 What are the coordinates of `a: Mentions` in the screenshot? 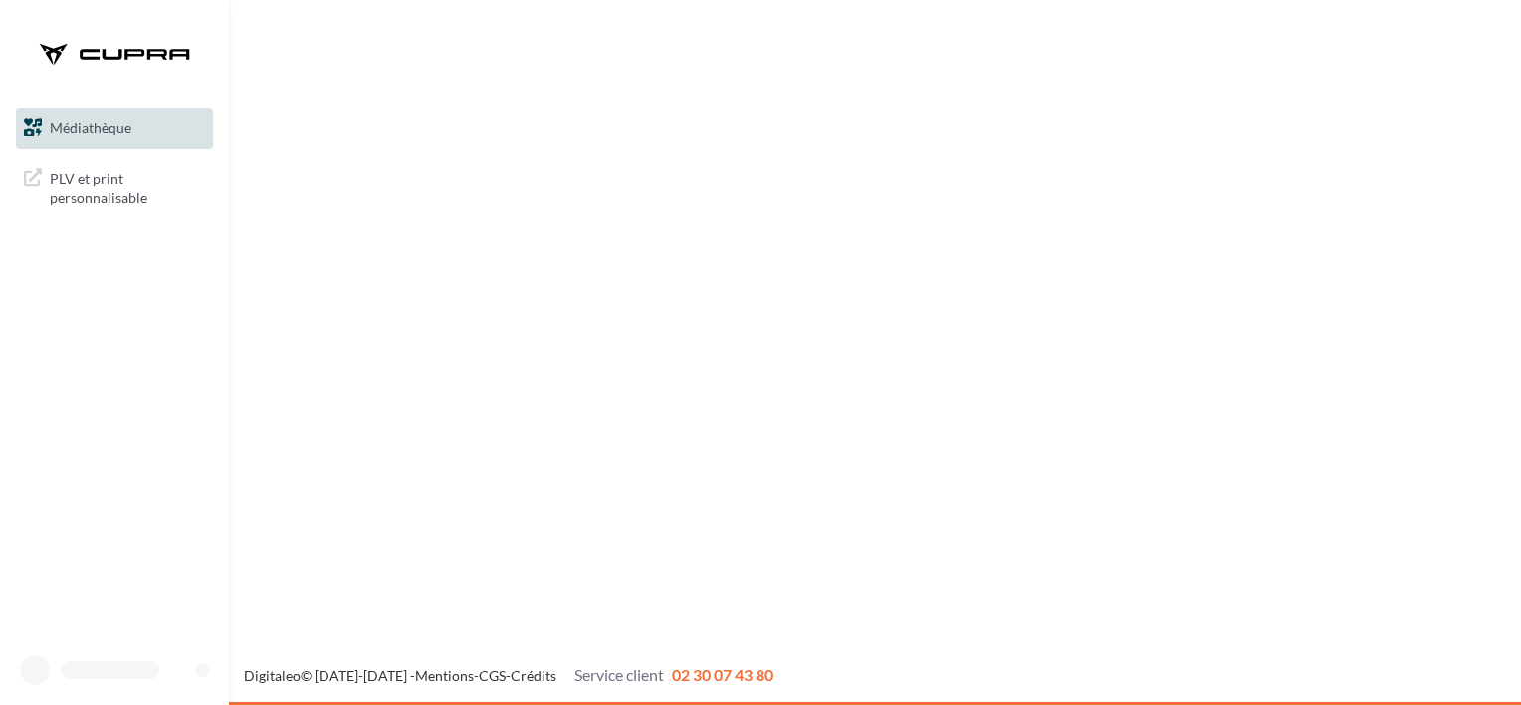 It's located at (444, 675).